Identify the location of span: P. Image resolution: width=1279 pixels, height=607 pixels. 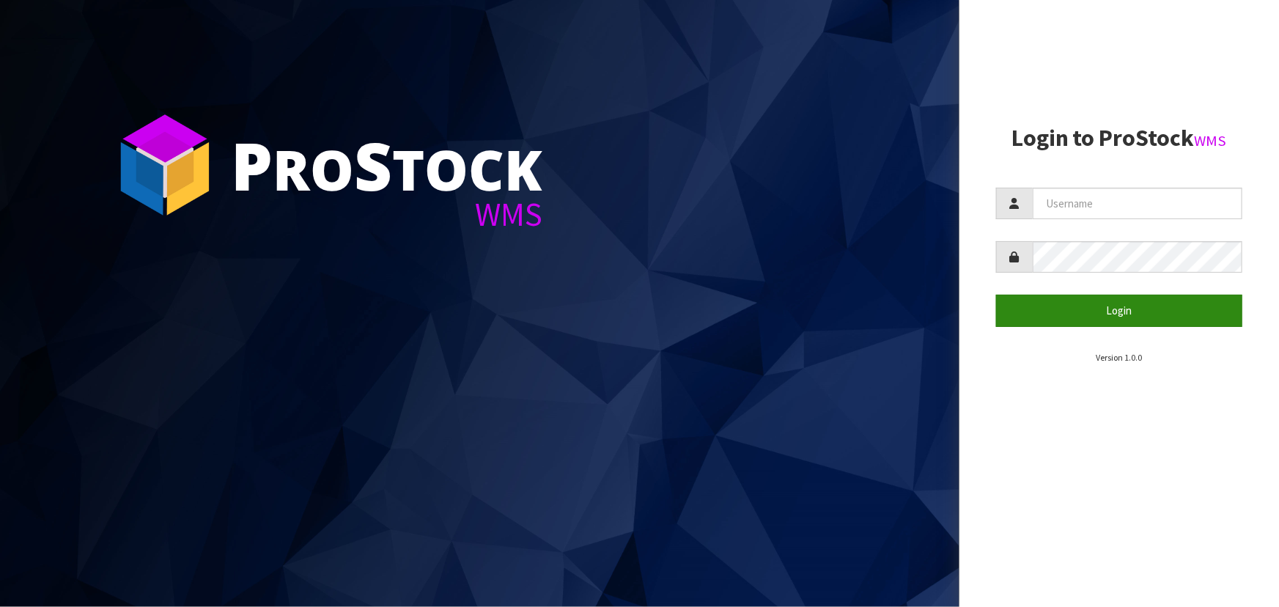
(251, 165).